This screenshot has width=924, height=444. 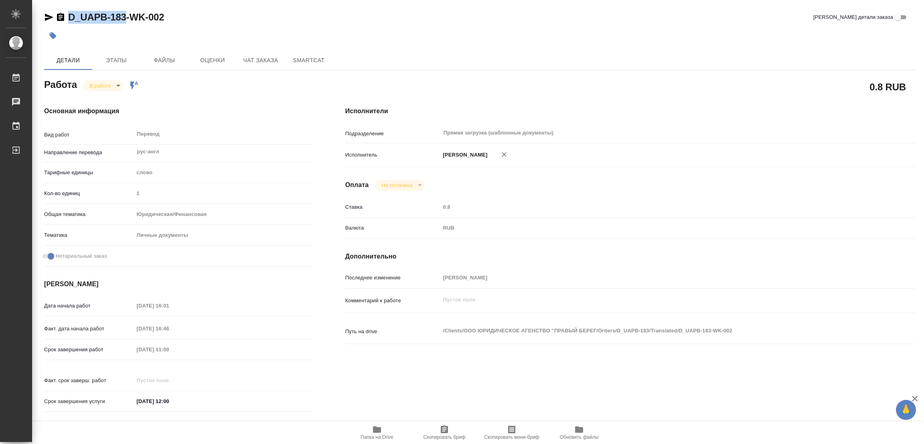 I want to click on h4: Оплата, so click(x=357, y=185).